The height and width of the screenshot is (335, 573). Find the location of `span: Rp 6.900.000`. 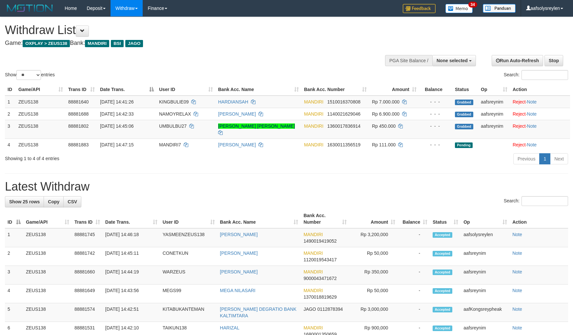

span: Rp 6.900.000 is located at coordinates (386, 114).